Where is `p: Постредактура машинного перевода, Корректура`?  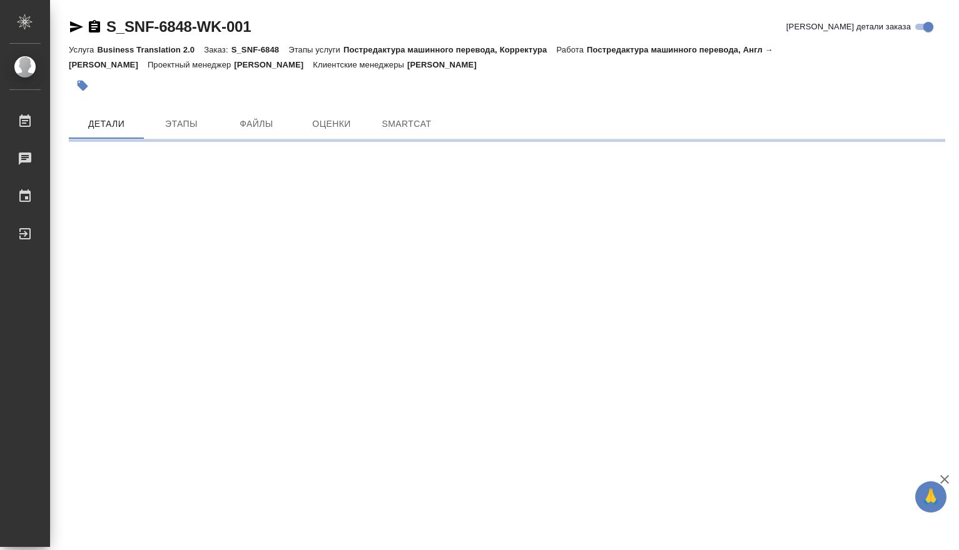
p: Постредактура машинного перевода, Корректура is located at coordinates (450, 49).